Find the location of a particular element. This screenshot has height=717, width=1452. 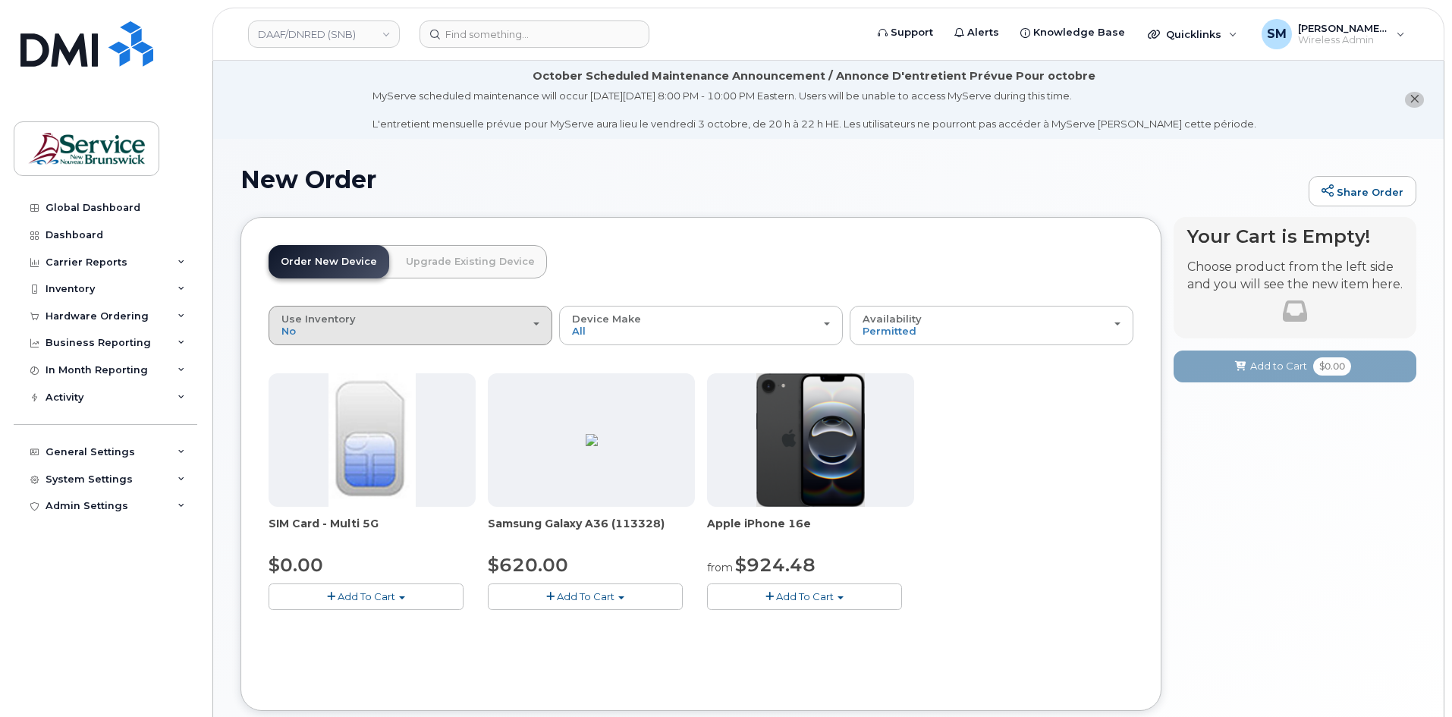

span: Permitted is located at coordinates (889, 331).